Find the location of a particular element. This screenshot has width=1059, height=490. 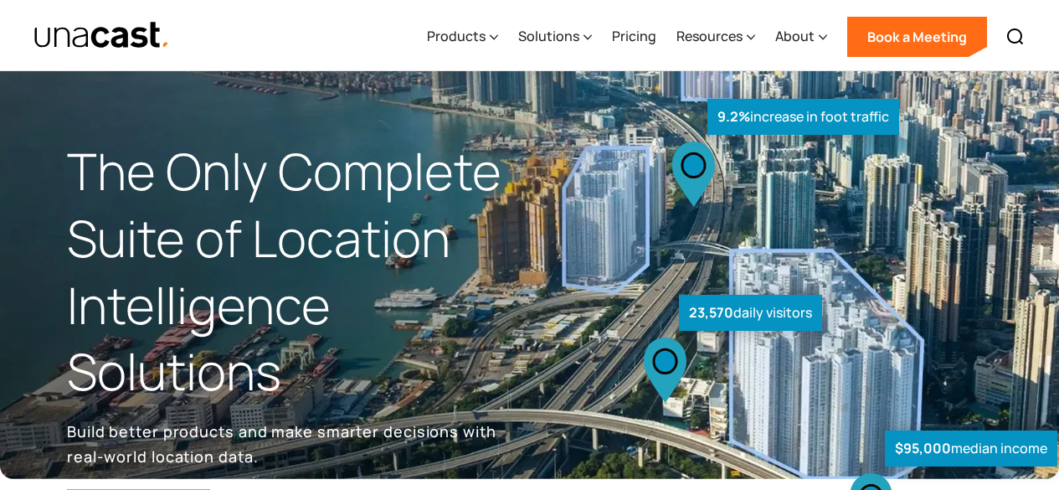

div: daily visitors is located at coordinates (750, 312).